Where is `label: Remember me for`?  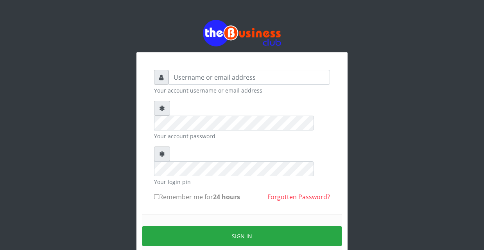
label: Remember me for is located at coordinates (197, 197).